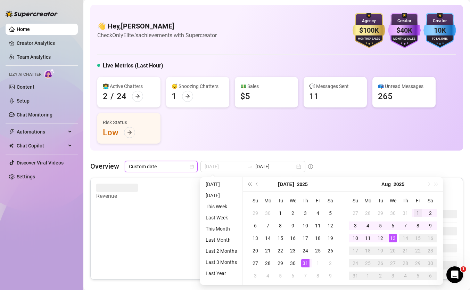  I want to click on div: 27, so click(355, 213).